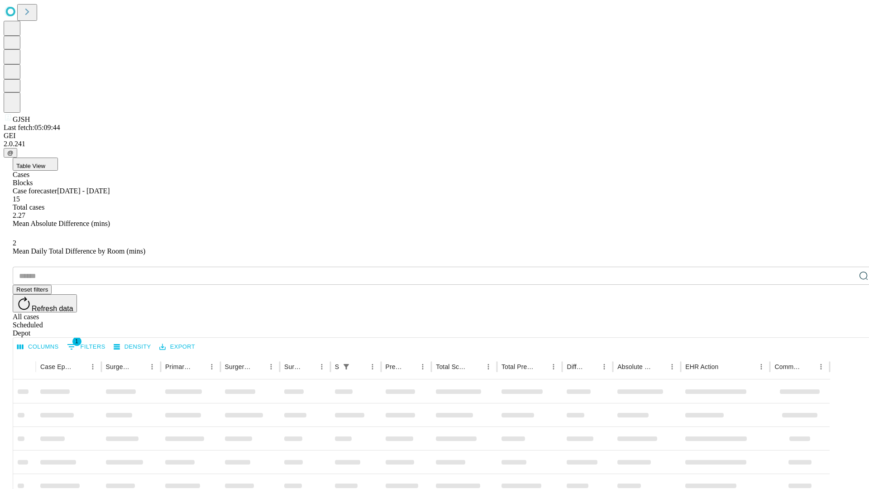 Image resolution: width=869 pixels, height=489 pixels. What do you see at coordinates (518, 366) in the screenshot?
I see `div: Total Predicted Duration` at bounding box center [518, 366].